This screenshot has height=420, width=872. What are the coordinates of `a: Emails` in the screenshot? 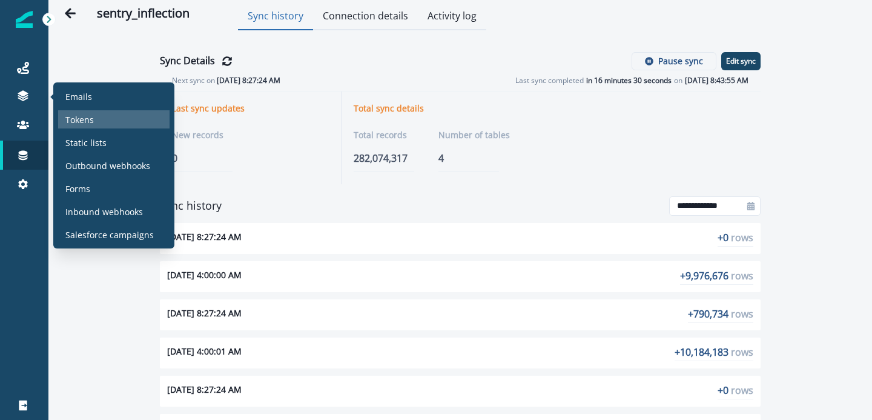 It's located at (114, 96).